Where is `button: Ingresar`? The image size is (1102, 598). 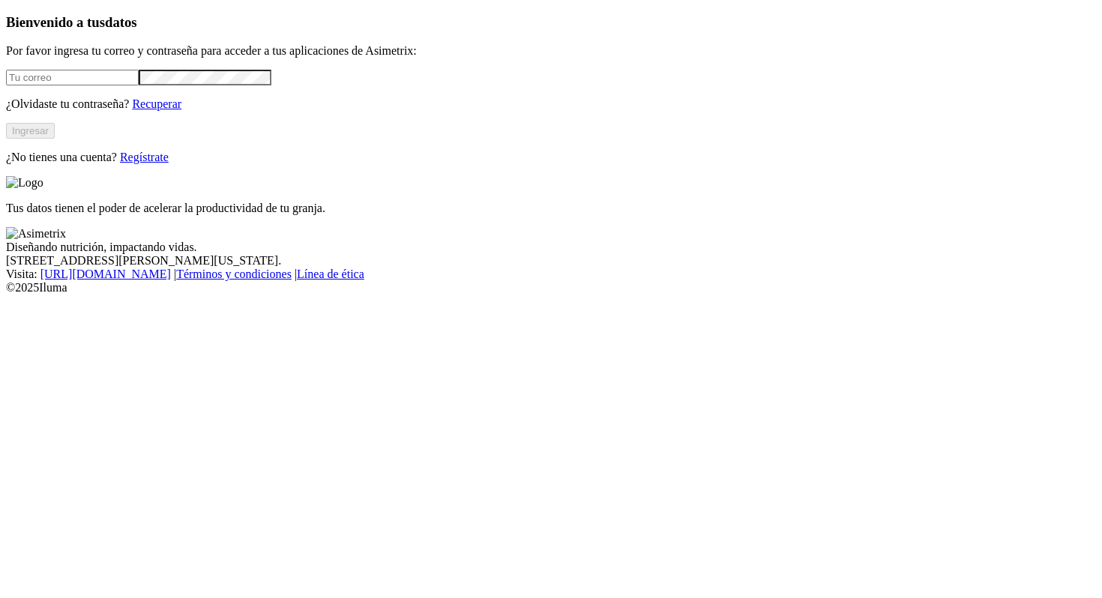 button: Ingresar is located at coordinates (30, 130).